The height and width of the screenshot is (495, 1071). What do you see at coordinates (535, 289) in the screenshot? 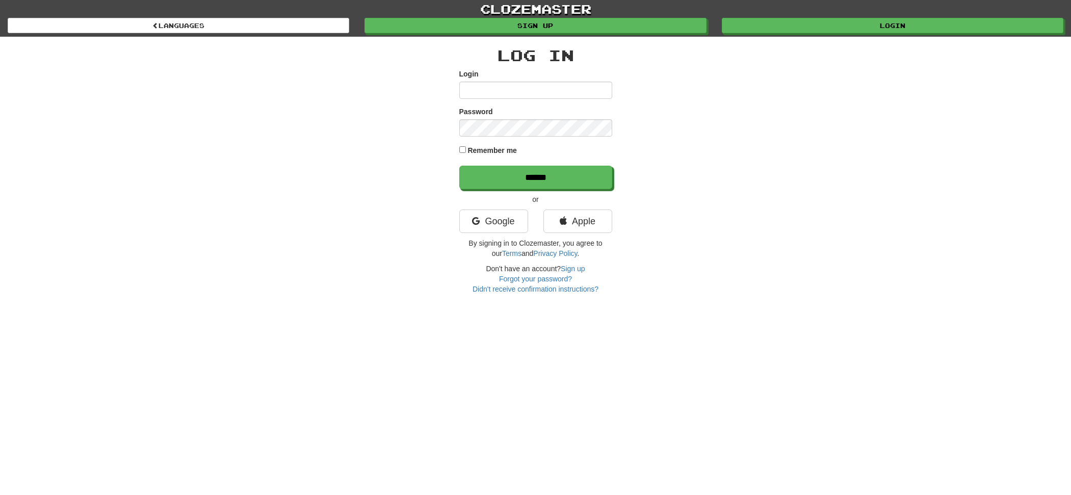
I see `a: Didn't receive confirmation instructions?` at bounding box center [535, 289].